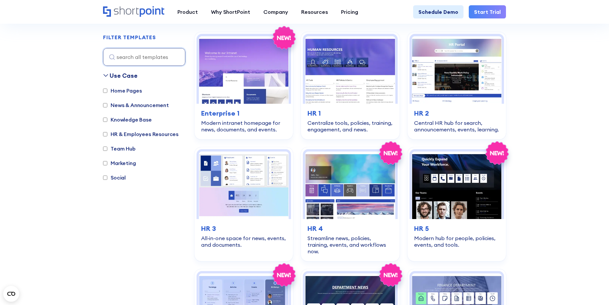  What do you see at coordinates (127, 120) in the screenshot?
I see `label: Knowledge Base` at bounding box center [127, 120].